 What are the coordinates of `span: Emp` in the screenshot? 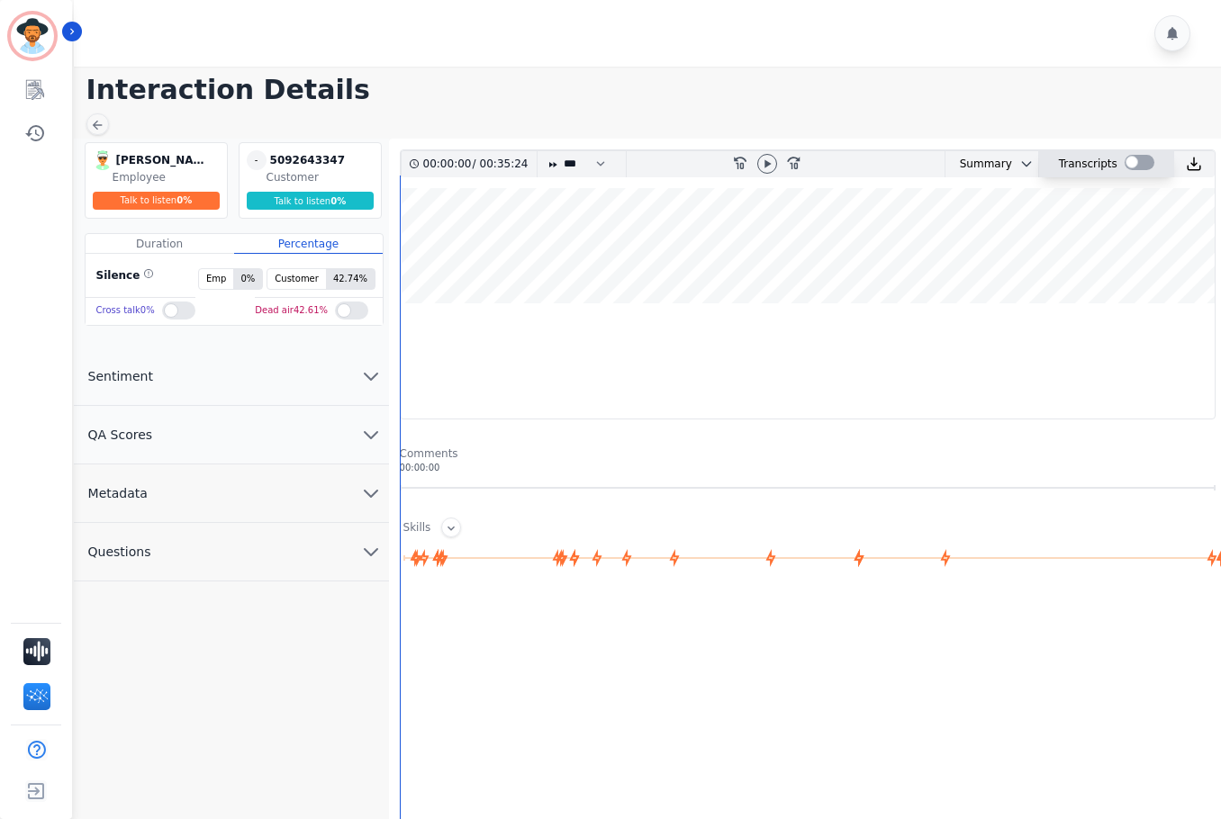 It's located at (216, 279).